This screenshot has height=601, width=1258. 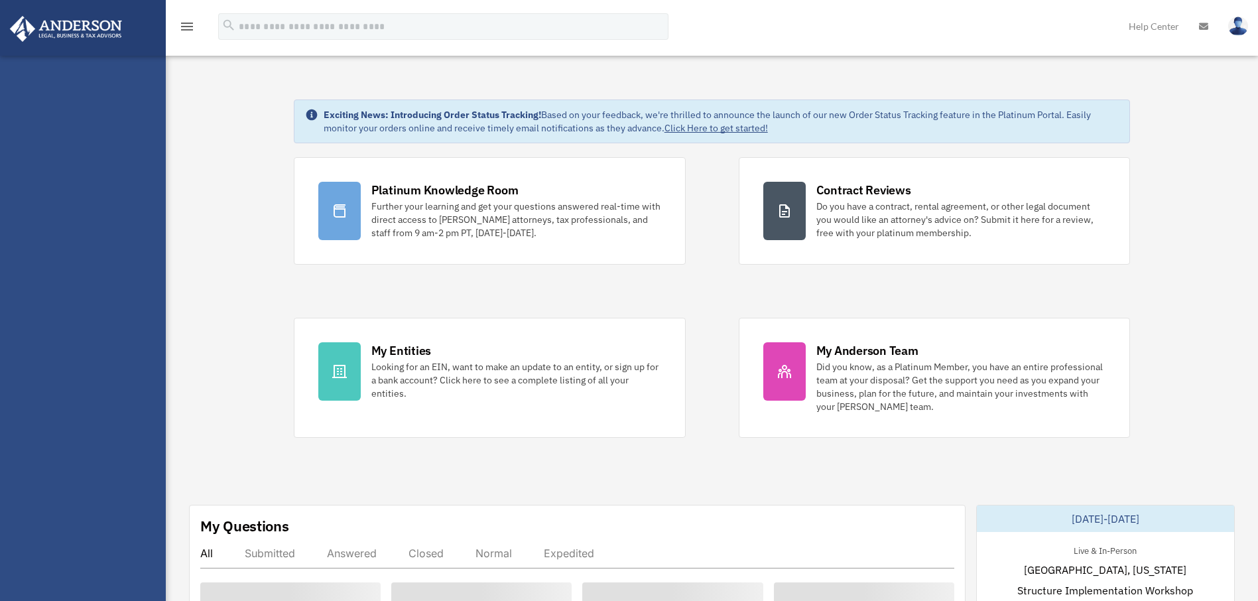 I want to click on span: Structure Implementation Workshop, so click(x=1104, y=590).